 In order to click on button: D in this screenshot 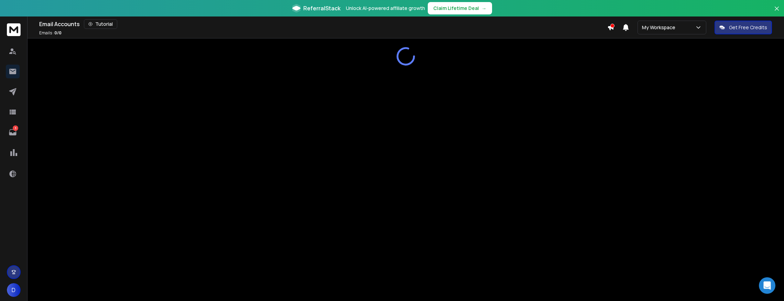, I will do `click(14, 290)`.